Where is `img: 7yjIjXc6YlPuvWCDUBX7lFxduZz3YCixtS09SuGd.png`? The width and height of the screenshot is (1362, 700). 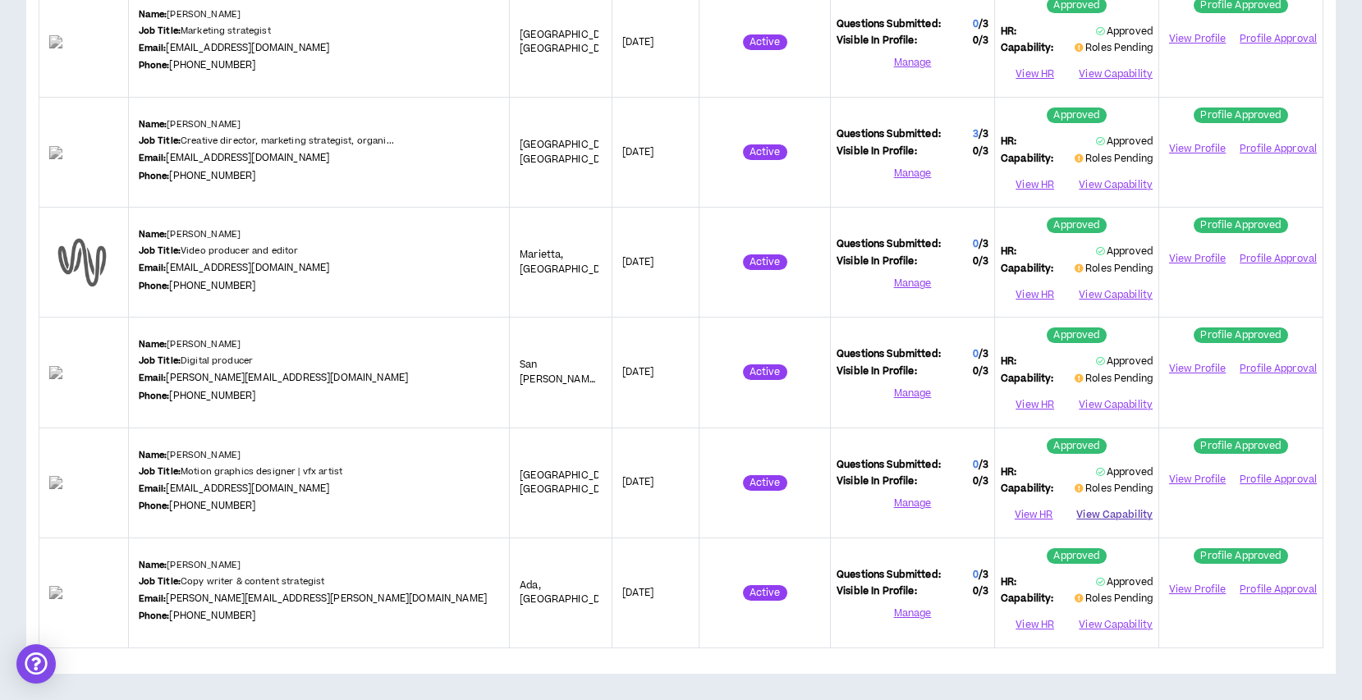
img: 7yjIjXc6YlPuvWCDUBX7lFxduZz3YCixtS09SuGd.png is located at coordinates (84, 483).